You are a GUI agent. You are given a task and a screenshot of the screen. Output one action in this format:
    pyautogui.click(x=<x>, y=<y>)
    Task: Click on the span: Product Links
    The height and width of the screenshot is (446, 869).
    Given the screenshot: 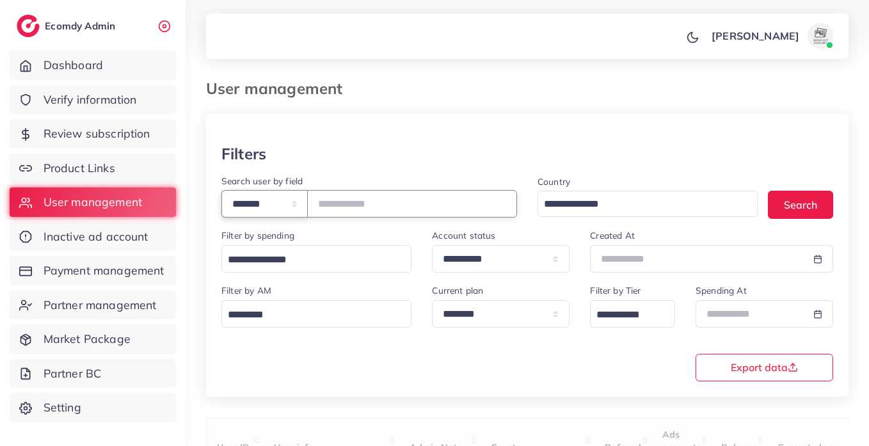 What is the action you would take?
    pyautogui.click(x=79, y=168)
    